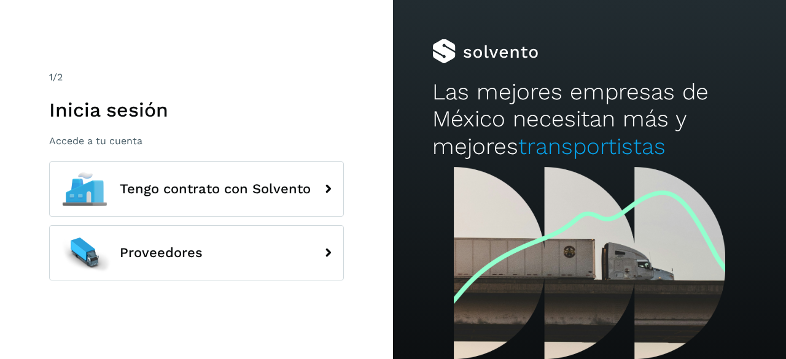  What do you see at coordinates (196, 253) in the screenshot?
I see `button: Proveedores` at bounding box center [196, 253].